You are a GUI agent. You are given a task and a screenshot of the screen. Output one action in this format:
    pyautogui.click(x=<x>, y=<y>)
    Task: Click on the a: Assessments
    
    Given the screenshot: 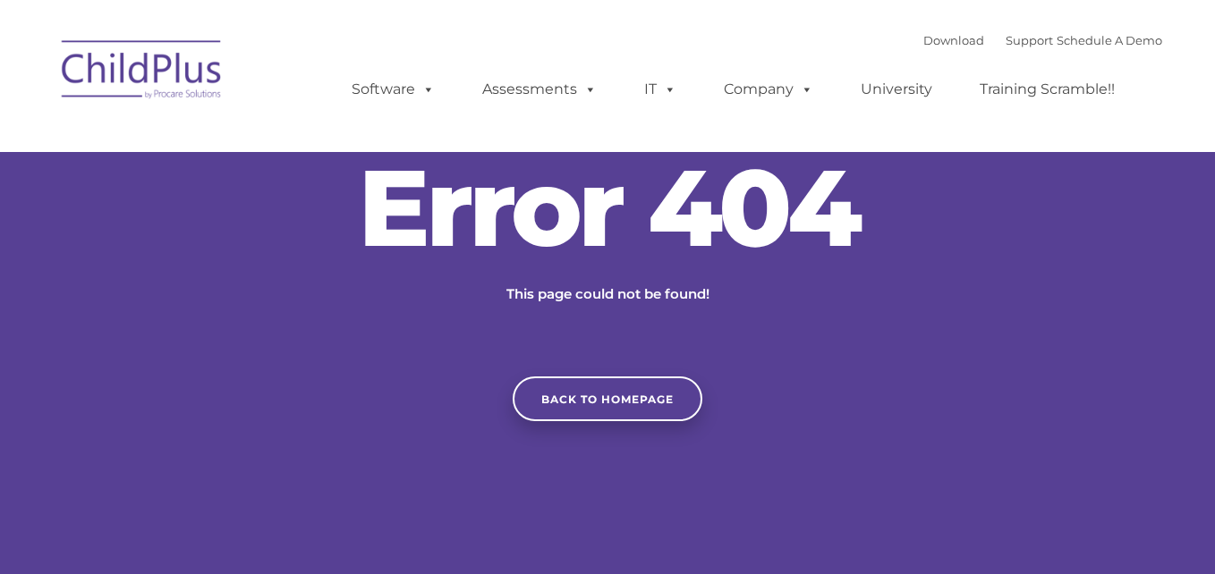 What is the action you would take?
    pyautogui.click(x=539, y=89)
    